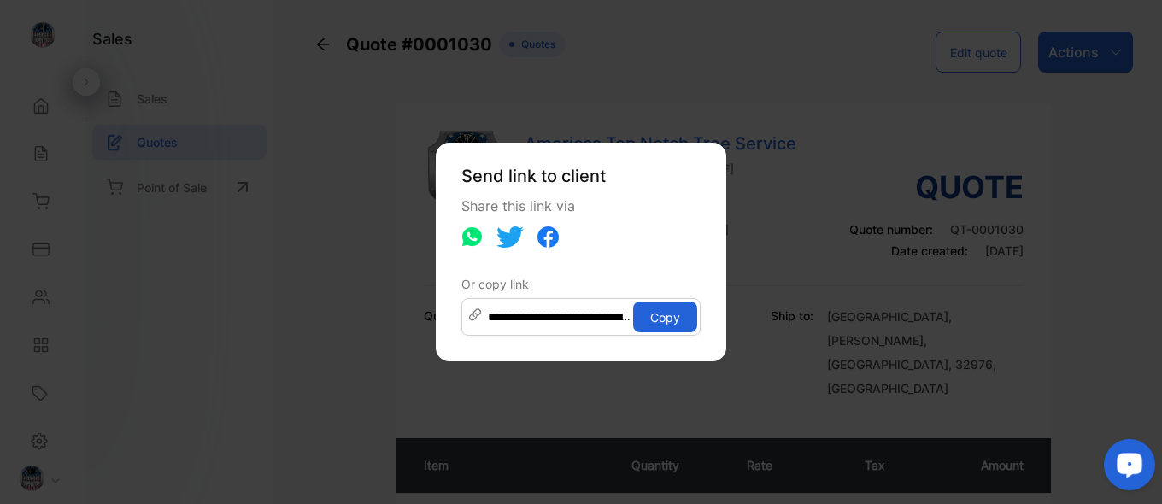 This screenshot has height=504, width=1162. Describe the element at coordinates (664, 317) in the screenshot. I see `button: Copy` at that location.